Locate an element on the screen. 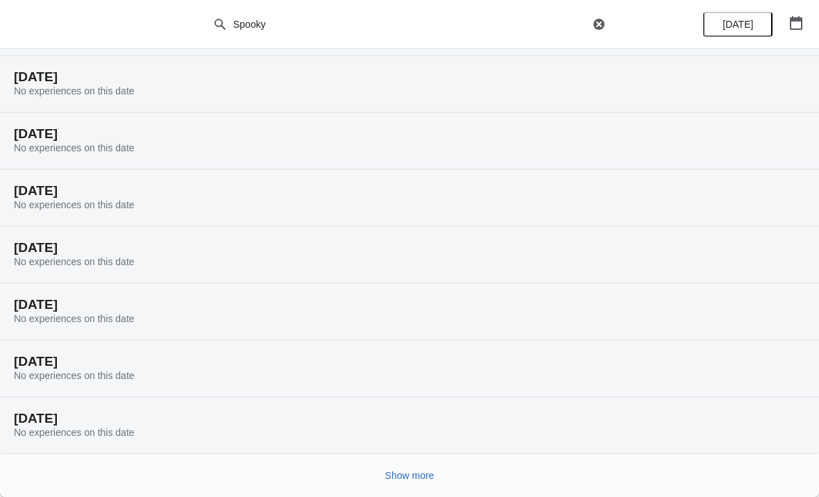  span: Show more is located at coordinates (409, 475).